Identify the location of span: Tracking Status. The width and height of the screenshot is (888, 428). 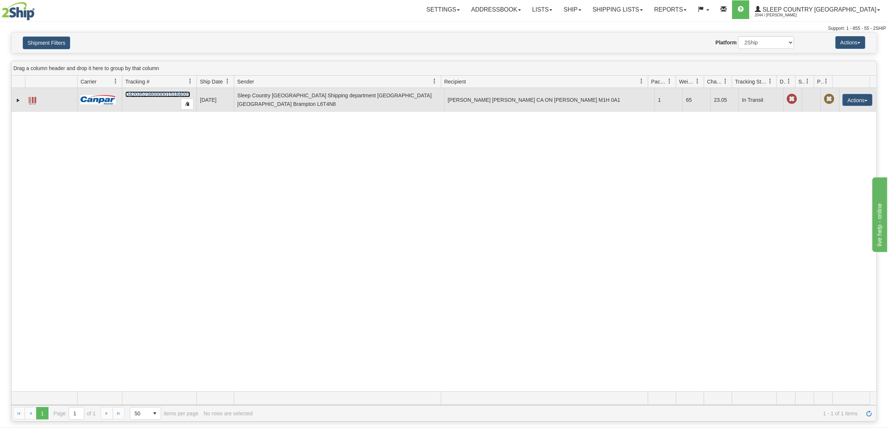
(751, 82).